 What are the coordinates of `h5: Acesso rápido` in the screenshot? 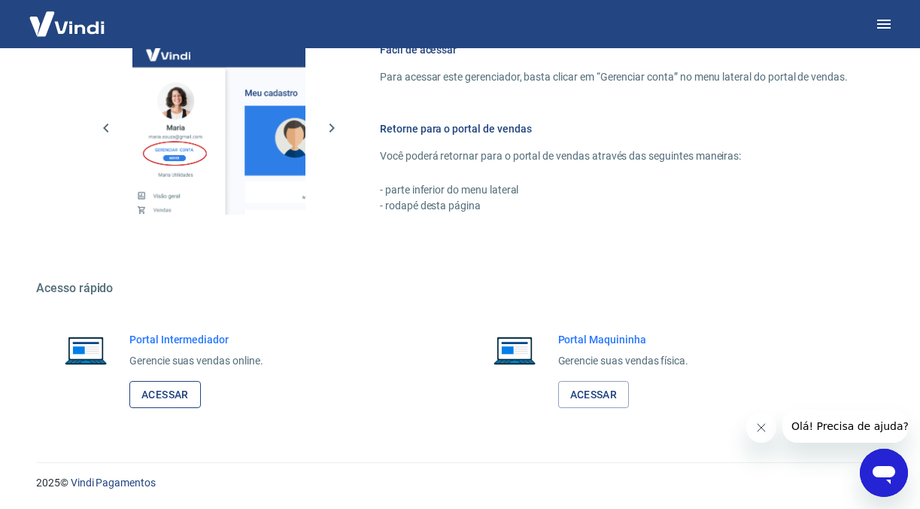 It's located at (460, 288).